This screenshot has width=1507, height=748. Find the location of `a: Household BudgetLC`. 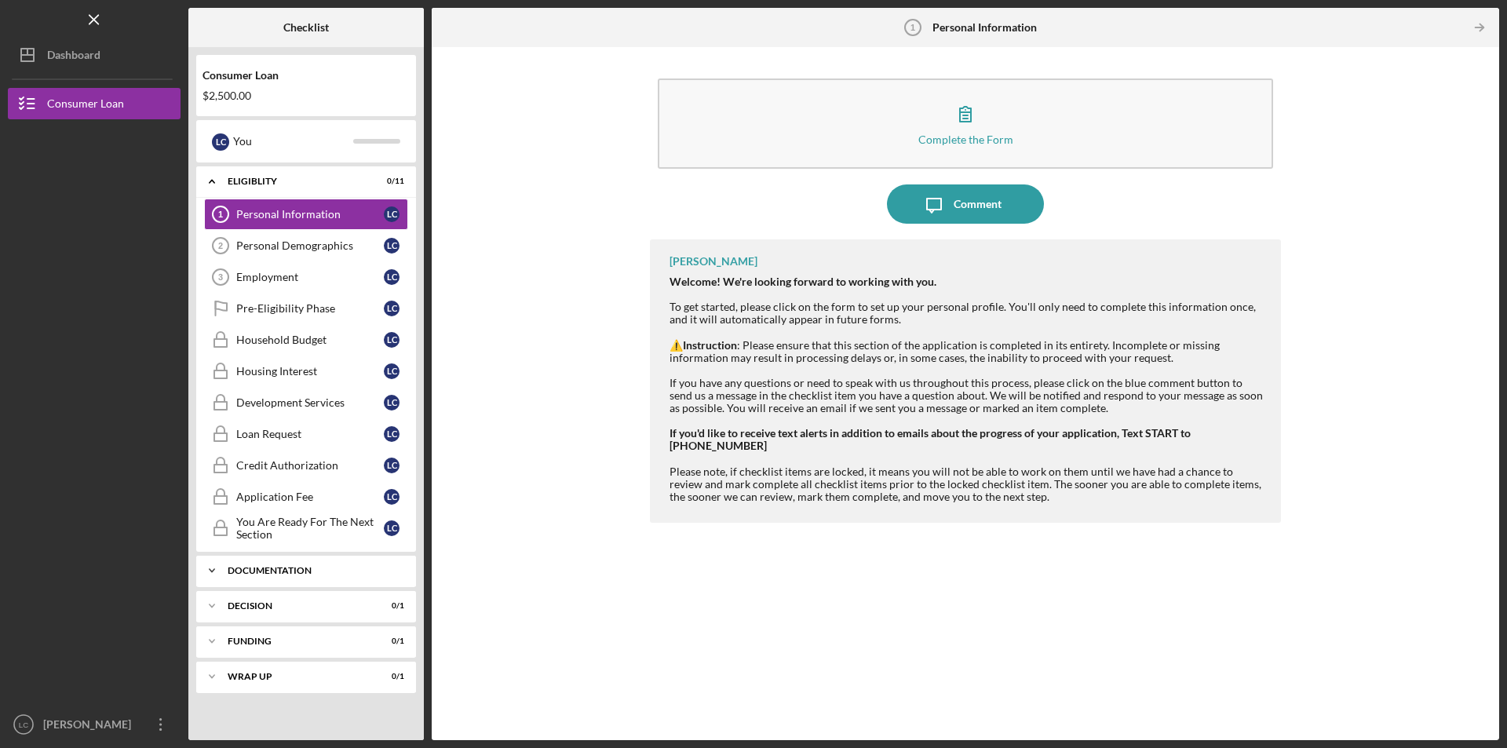

a: Household BudgetLC is located at coordinates (306, 340).